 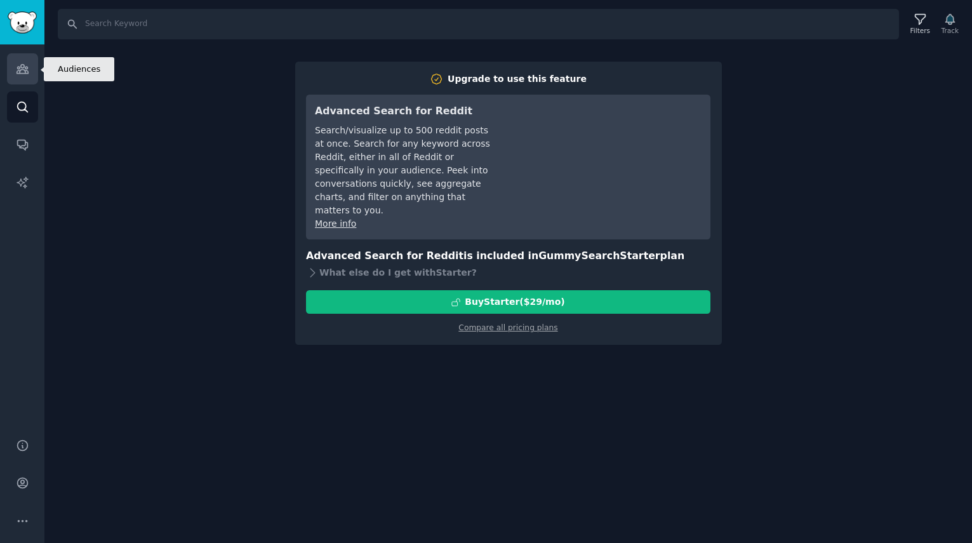 What do you see at coordinates (919, 30) in the screenshot?
I see `div: Filters` at bounding box center [919, 30].